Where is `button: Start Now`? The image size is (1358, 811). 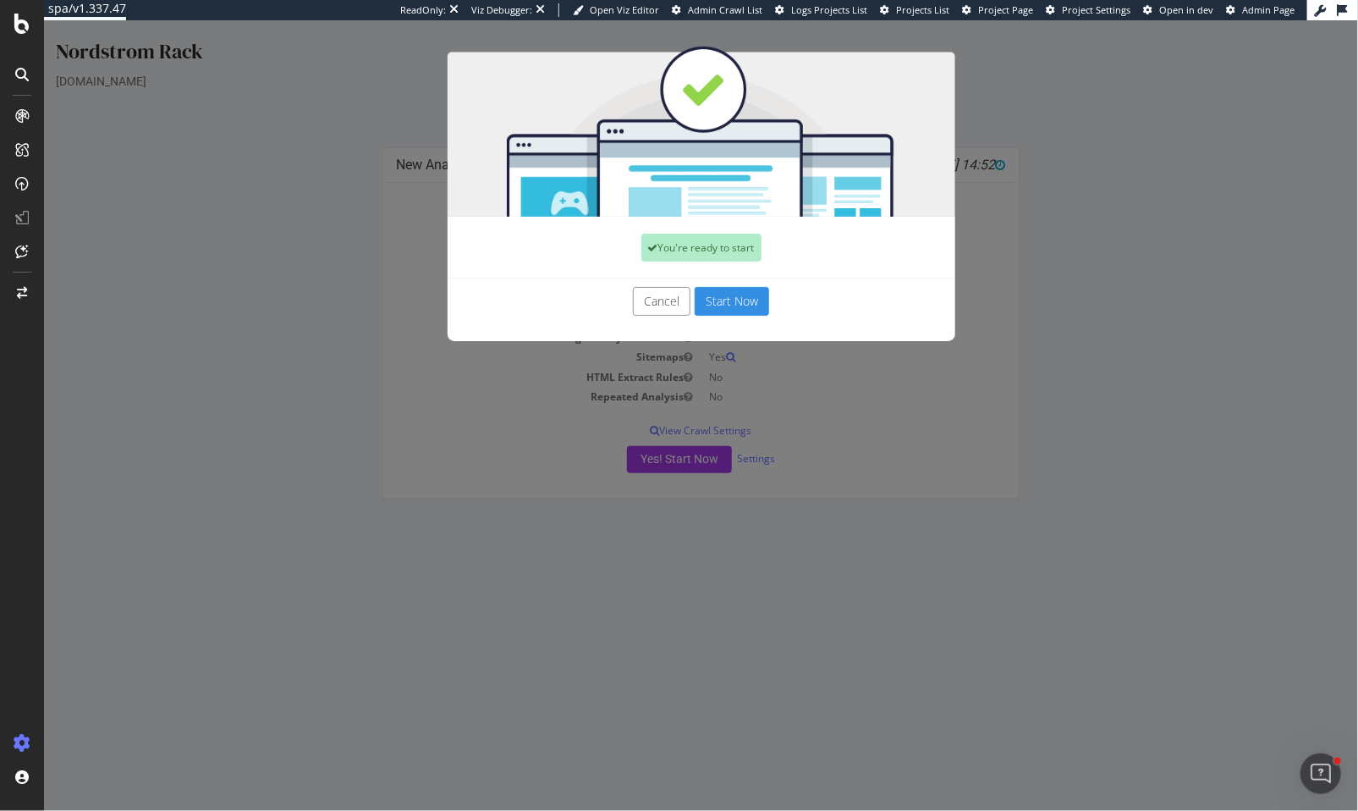 button: Start Now is located at coordinates (688, 281).